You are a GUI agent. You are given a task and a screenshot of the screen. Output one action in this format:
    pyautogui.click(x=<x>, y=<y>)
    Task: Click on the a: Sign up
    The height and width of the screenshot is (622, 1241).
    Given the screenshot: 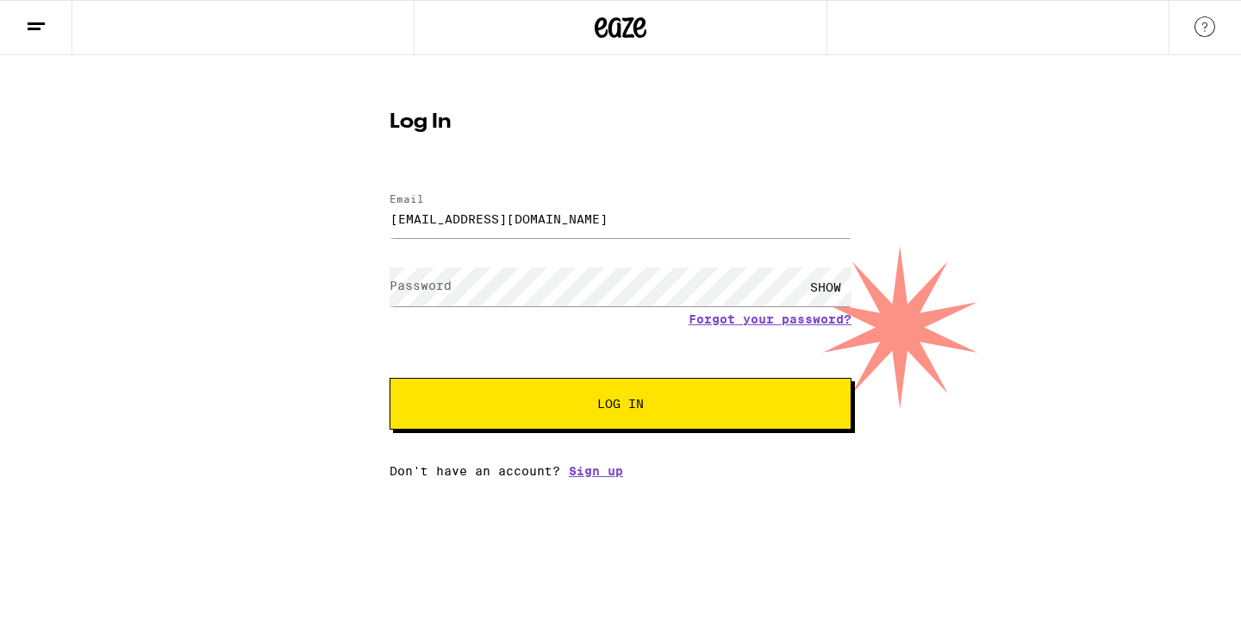 What is the action you would take?
    pyautogui.click(x=596, y=471)
    